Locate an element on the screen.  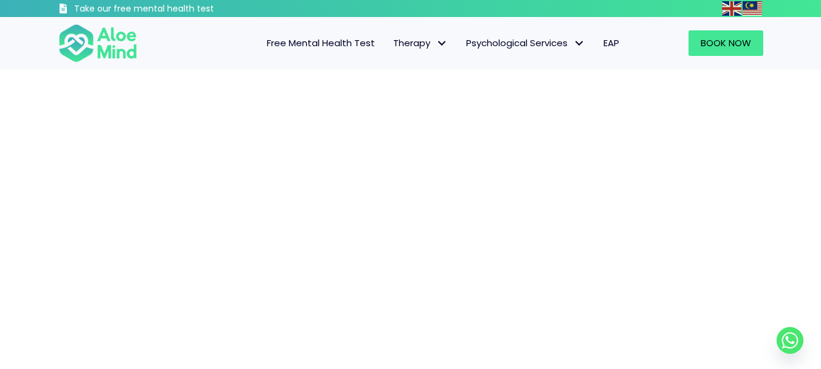
nav: Menu is located at coordinates (391, 43).